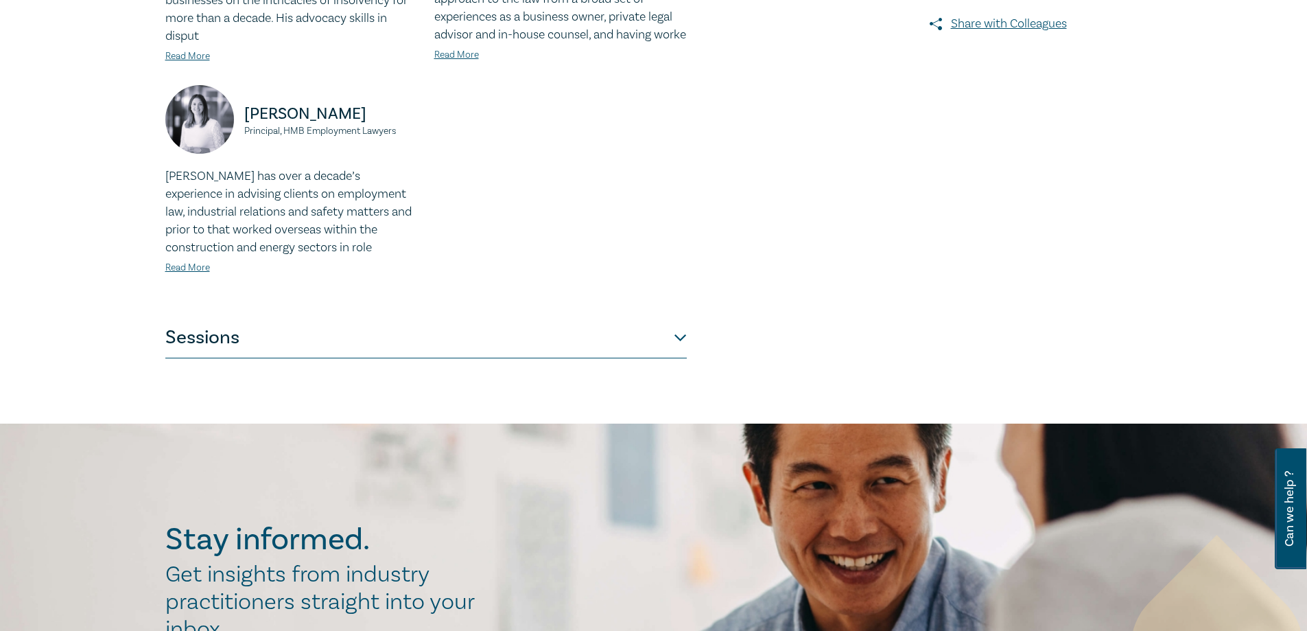 The height and width of the screenshot is (631, 1307). I want to click on button: Sessions, so click(426, 338).